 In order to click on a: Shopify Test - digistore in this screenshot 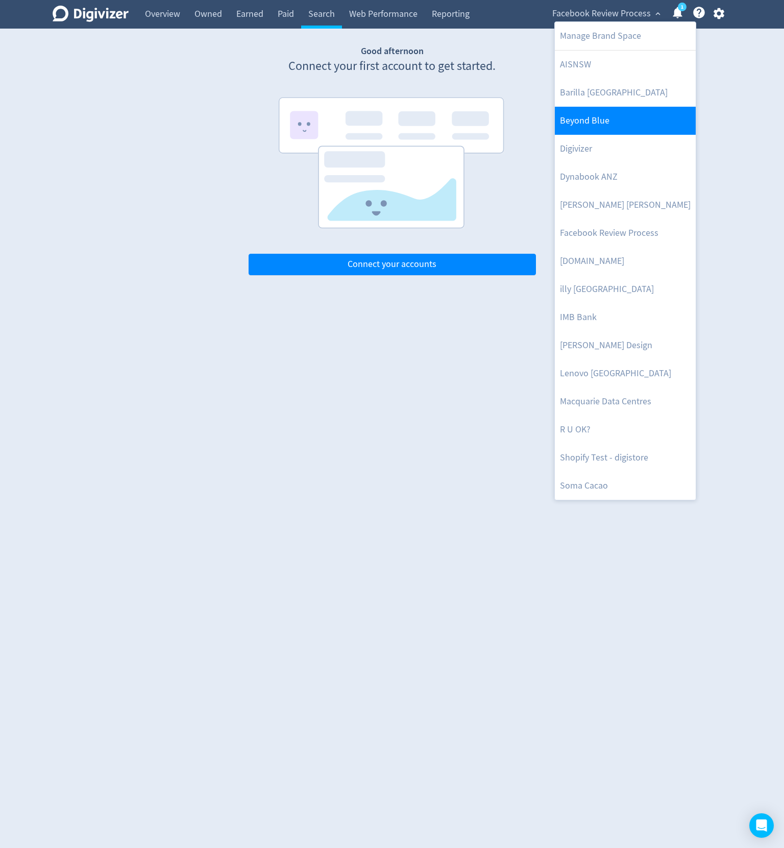, I will do `click(625, 457)`.